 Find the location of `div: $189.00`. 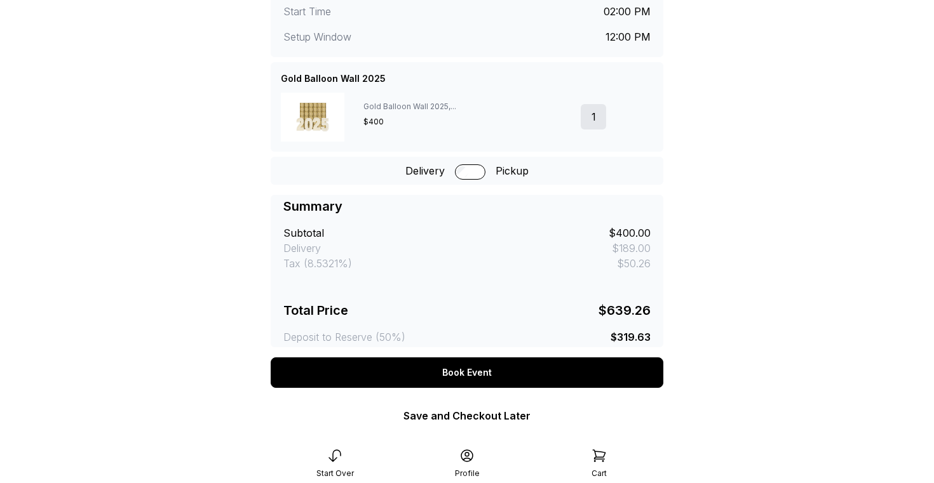

div: $189.00 is located at coordinates (631, 248).